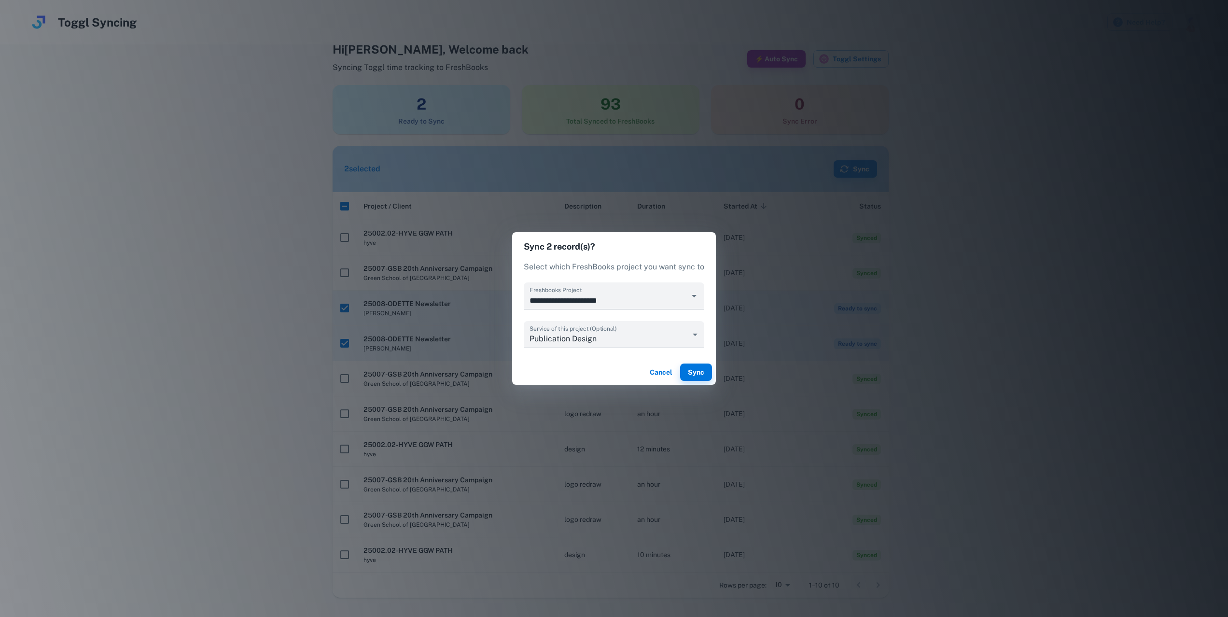 This screenshot has height=617, width=1228. I want to click on button: Open, so click(694, 296).